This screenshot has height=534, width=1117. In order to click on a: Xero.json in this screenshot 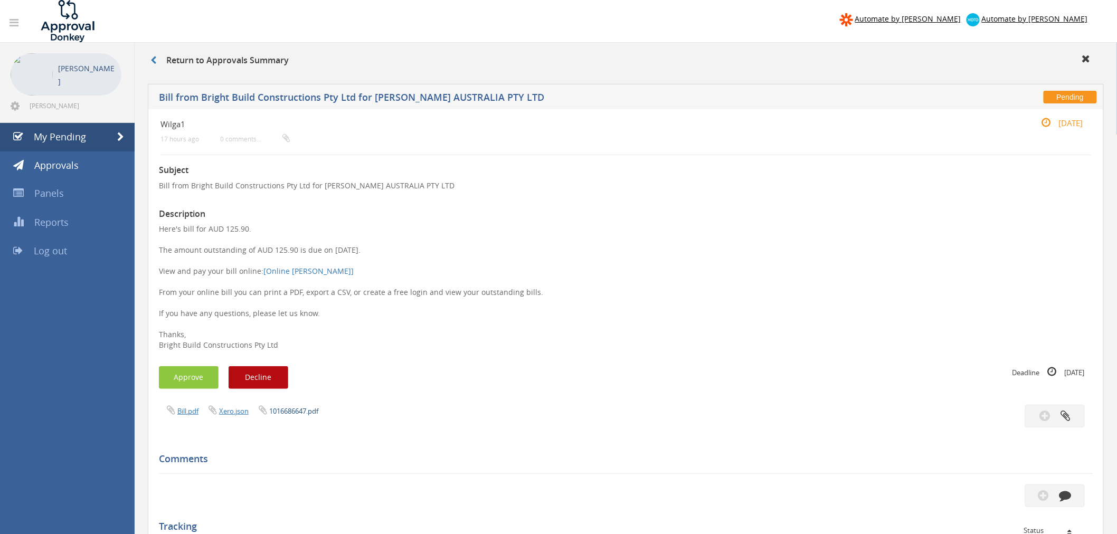, I will do `click(234, 411)`.